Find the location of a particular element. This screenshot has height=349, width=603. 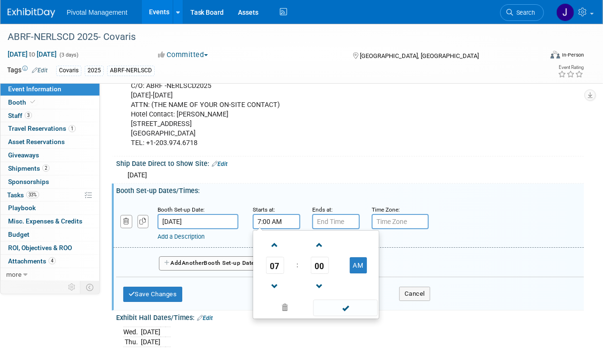

a: Sponsorships is located at coordinates (50, 182).